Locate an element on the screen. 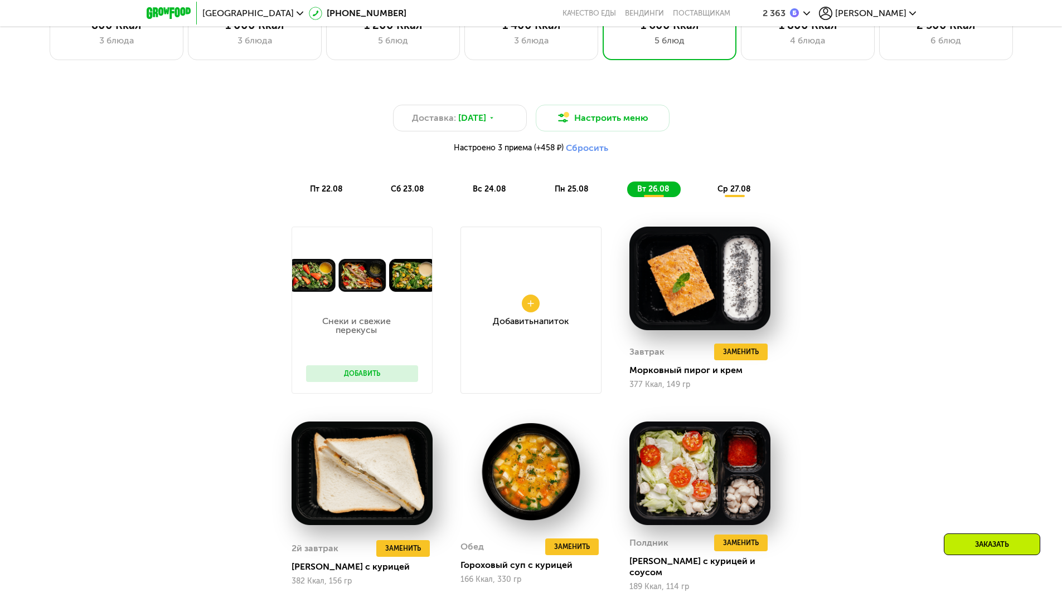 This screenshot has height=593, width=1062. button: Добавить is located at coordinates (362, 374).